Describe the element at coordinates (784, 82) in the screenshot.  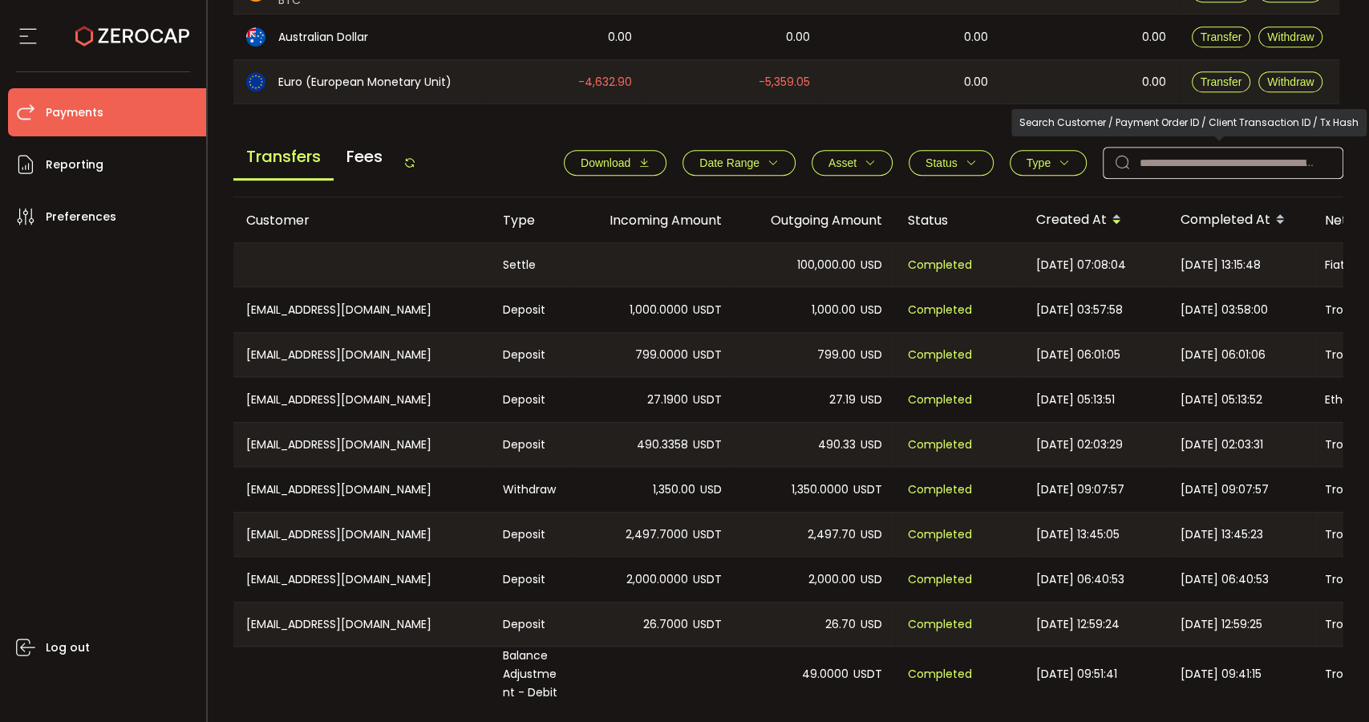
I see `span: -5,359.05` at that location.